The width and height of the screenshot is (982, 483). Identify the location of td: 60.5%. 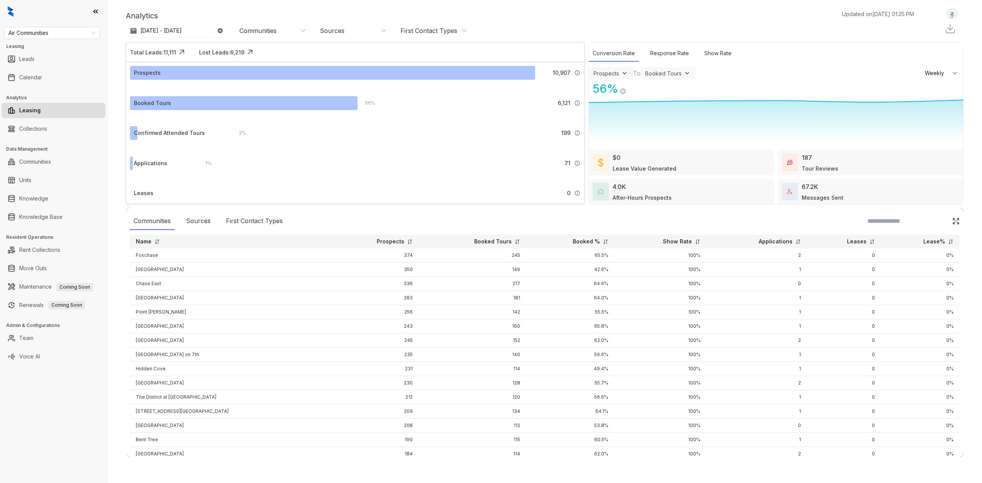
(571, 440).